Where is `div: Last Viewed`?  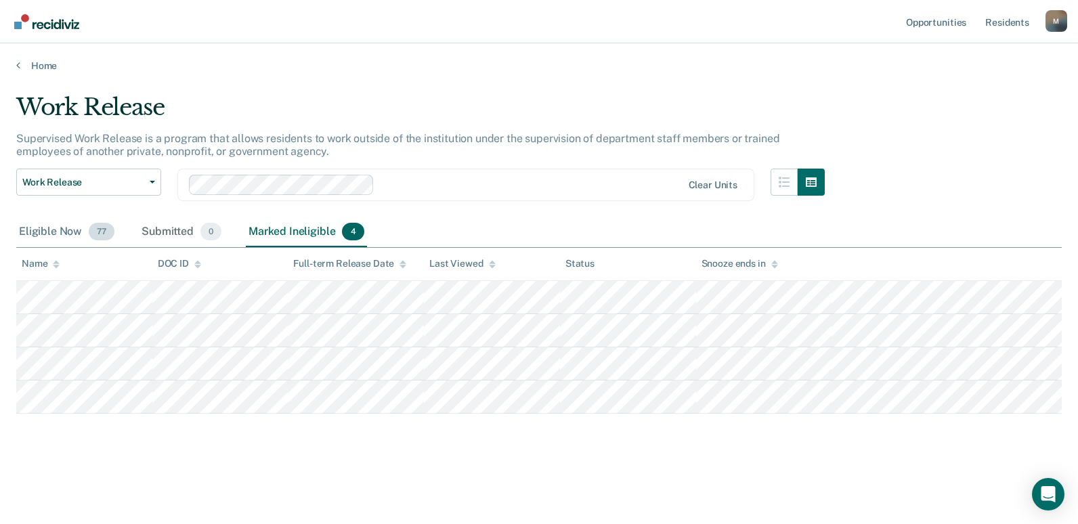
div: Last Viewed is located at coordinates (462, 263).